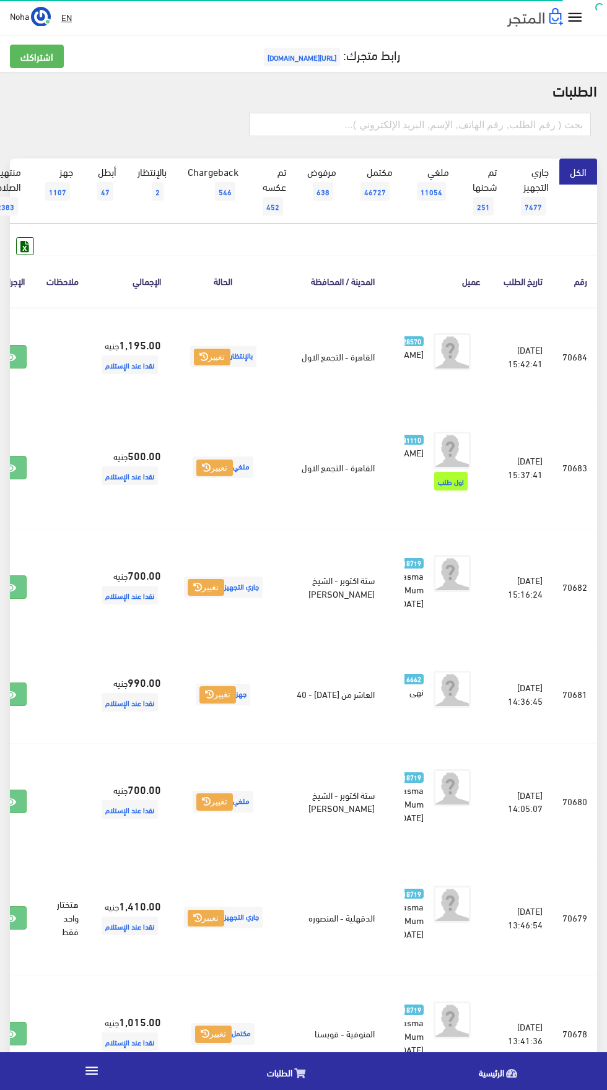 This screenshot has height=1090, width=607. I want to click on a: الرئيسية, so click(501, 1071).